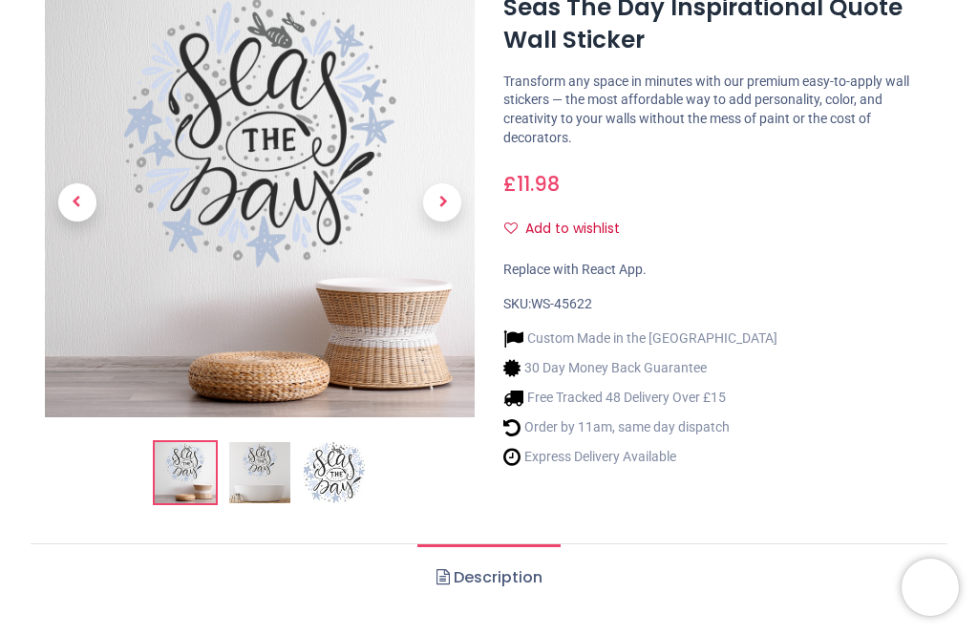 This screenshot has height=635, width=978. Describe the element at coordinates (718, 110) in the screenshot. I see `p: Transform any space in minutes with our premium easy-to-apply wall stickers — the most affordable...` at that location.